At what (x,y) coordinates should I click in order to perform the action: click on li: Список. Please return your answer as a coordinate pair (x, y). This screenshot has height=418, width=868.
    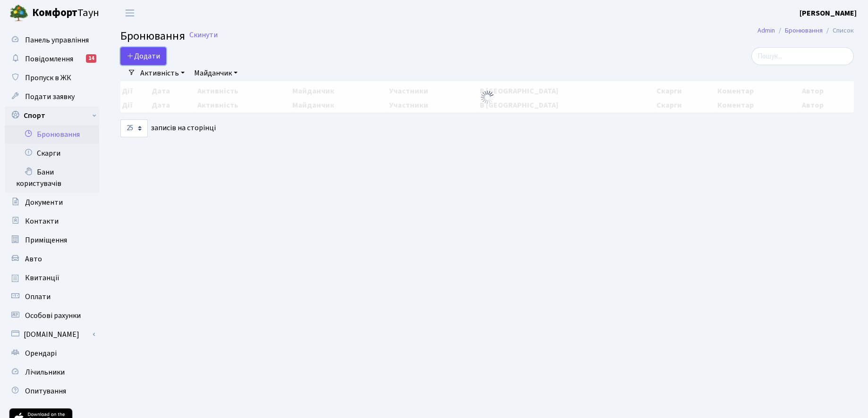
    Looking at the image, I should click on (838, 31).